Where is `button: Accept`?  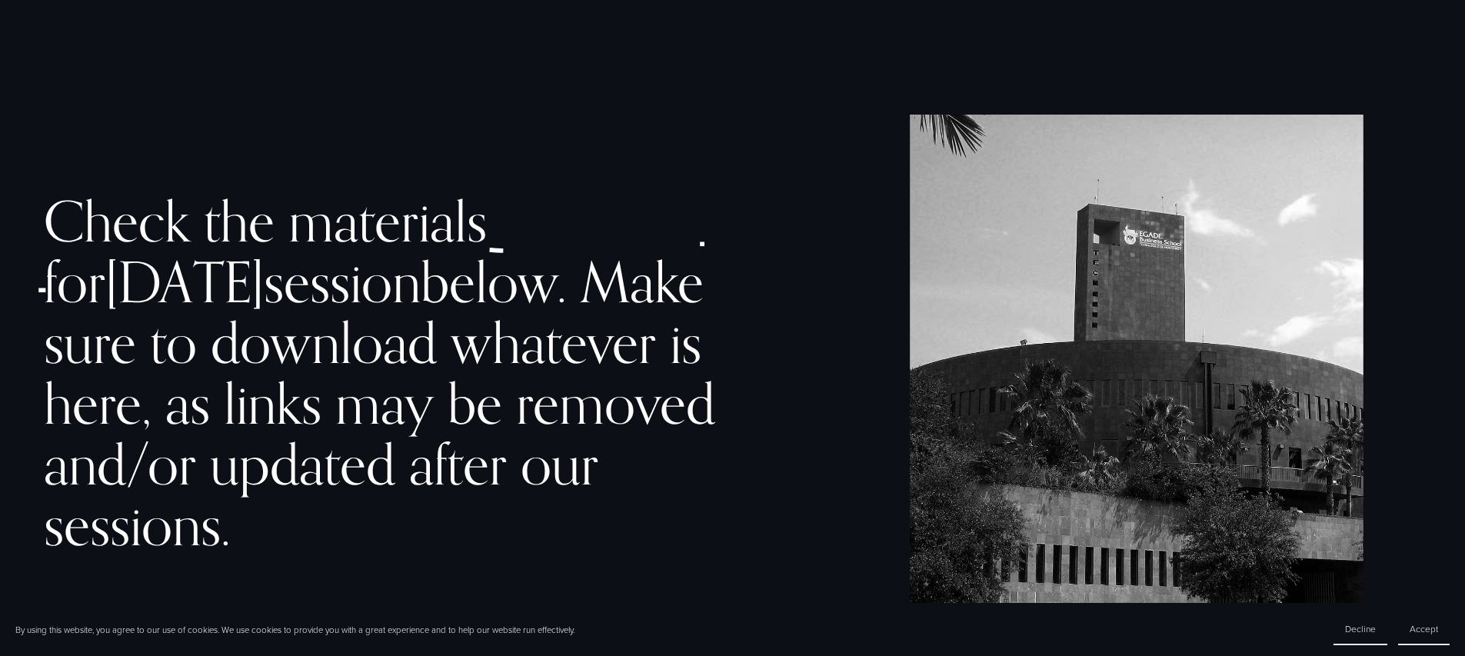
button: Accept is located at coordinates (1424, 629).